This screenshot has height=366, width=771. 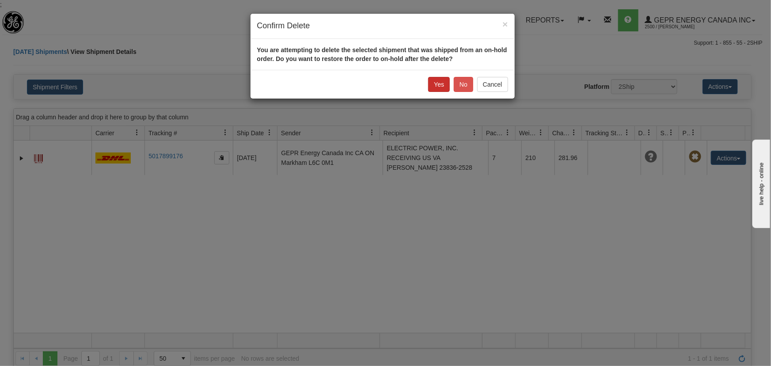 I want to click on div: live help - online, so click(x=44, y=11).